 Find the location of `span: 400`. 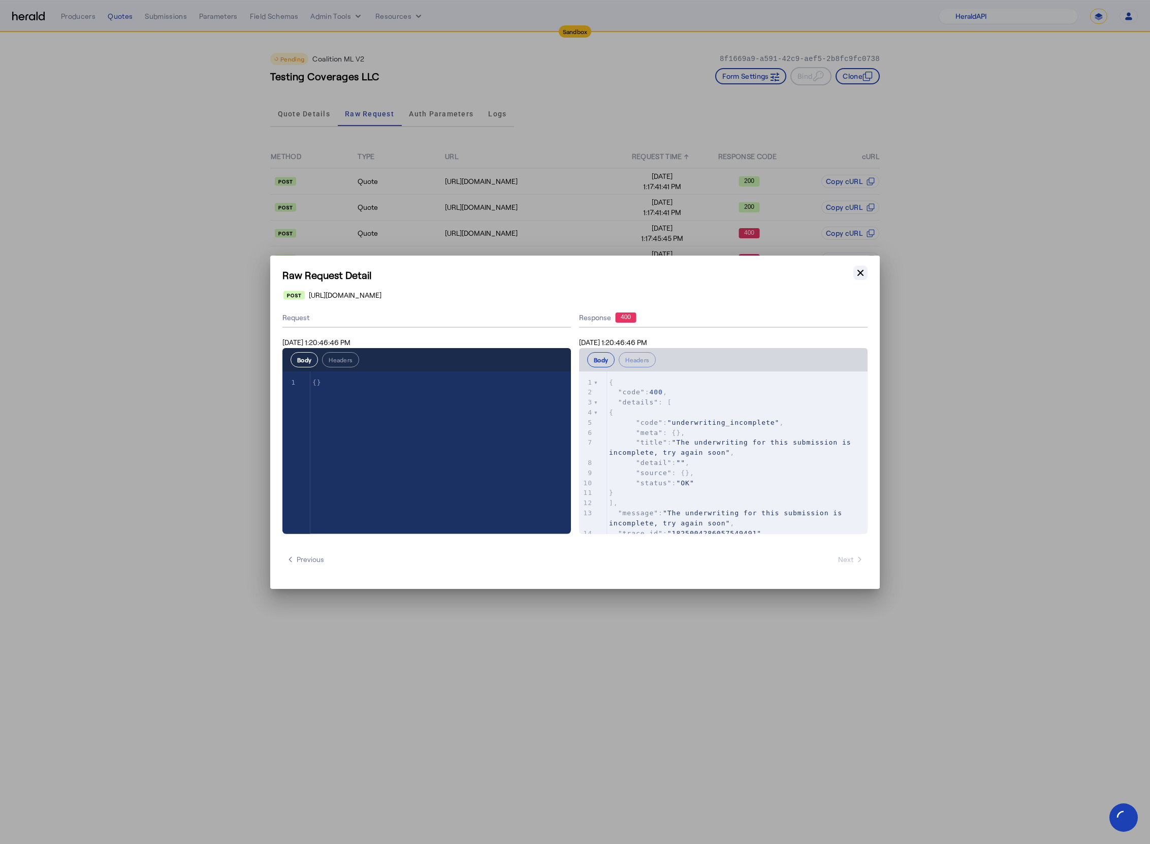

span: 400 is located at coordinates (656, 392).